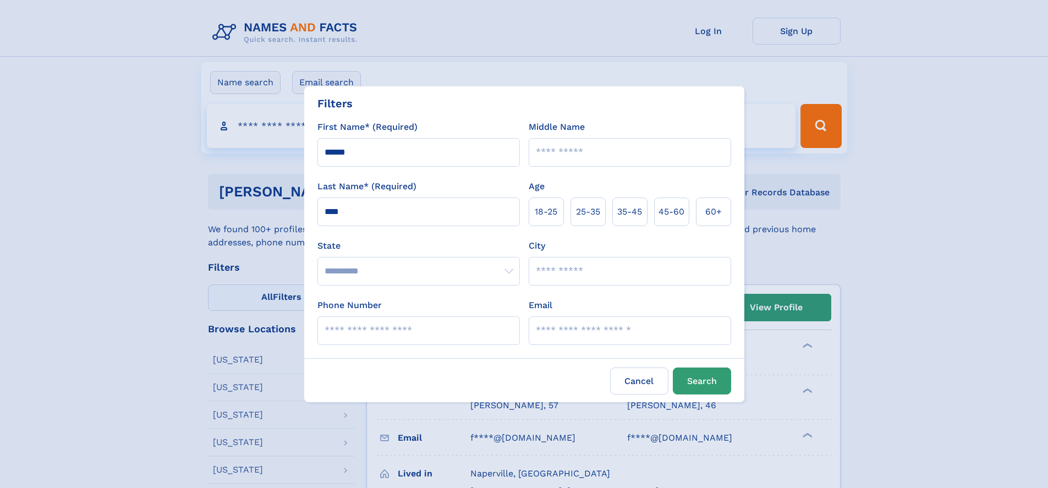  Describe the element at coordinates (367, 127) in the screenshot. I see `label: First Name* (Required)` at that location.